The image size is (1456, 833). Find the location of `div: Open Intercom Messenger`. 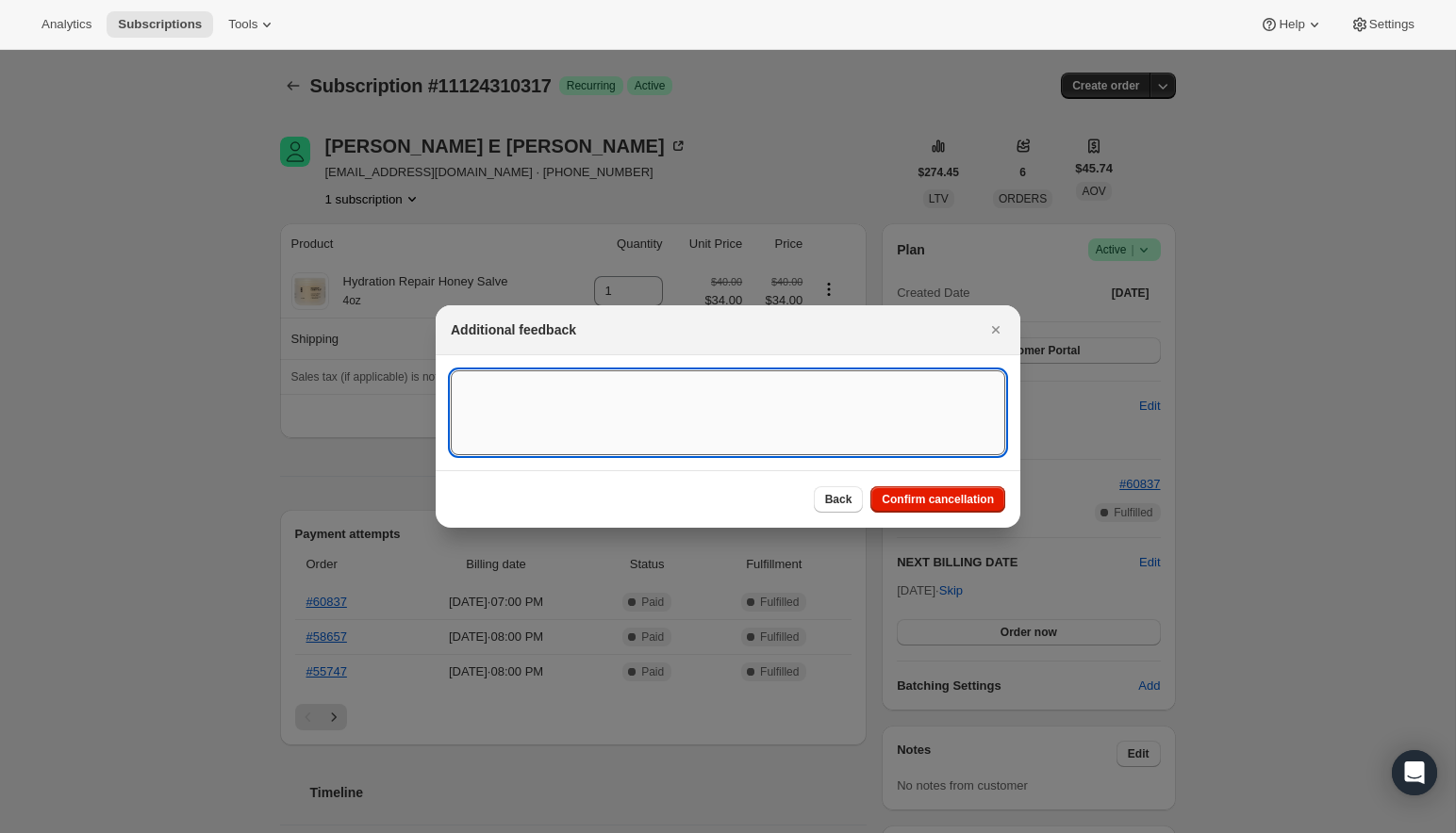

div: Open Intercom Messenger is located at coordinates (1414, 773).